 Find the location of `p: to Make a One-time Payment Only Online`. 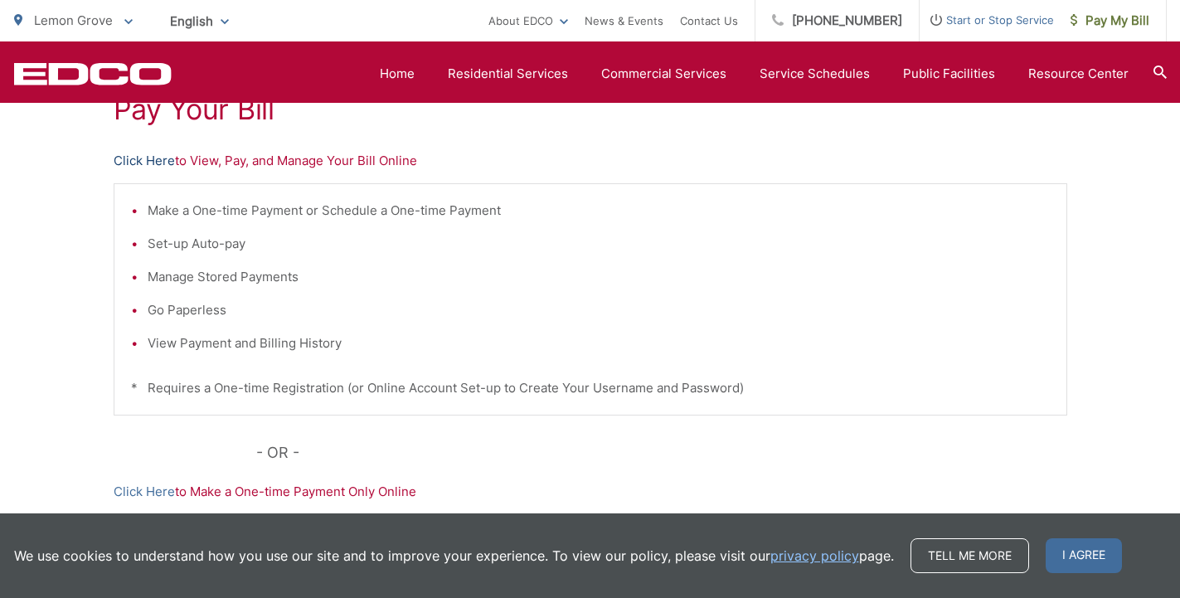

p: to Make a One-time Payment Only Online is located at coordinates (590, 492).